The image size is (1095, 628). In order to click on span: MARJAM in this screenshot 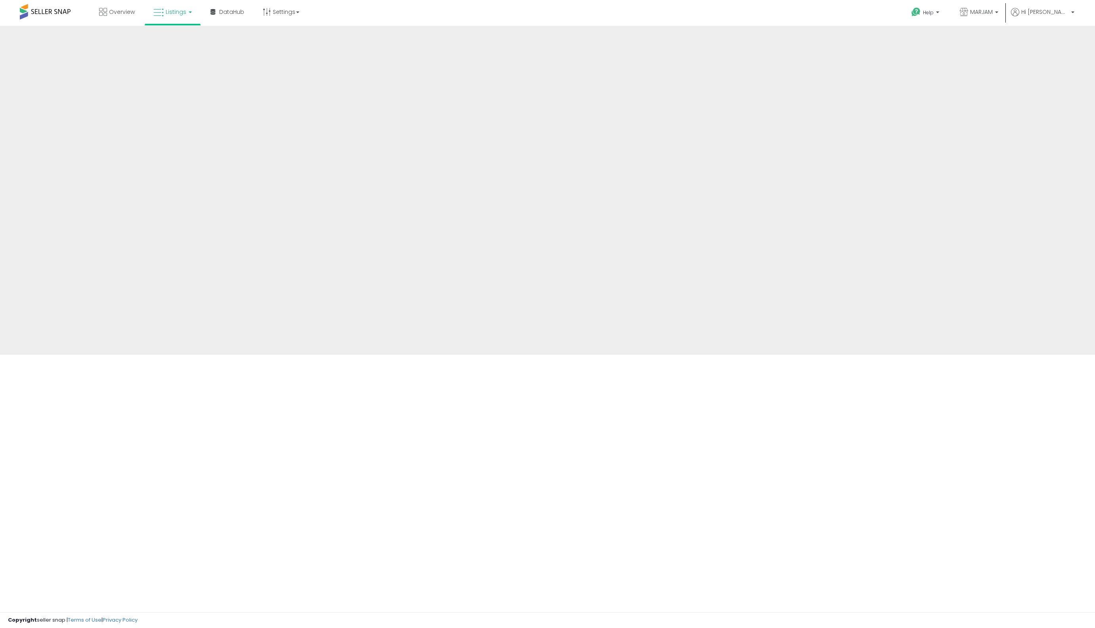, I will do `click(981, 12)`.